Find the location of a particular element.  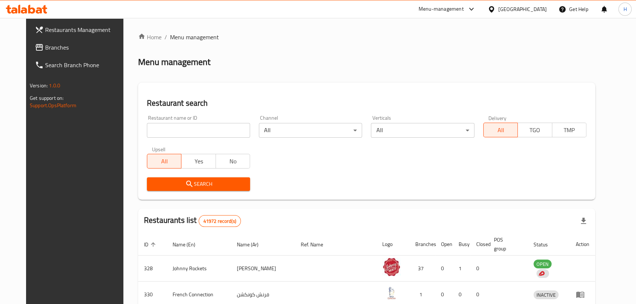

div: Total records count is located at coordinates (220, 221).